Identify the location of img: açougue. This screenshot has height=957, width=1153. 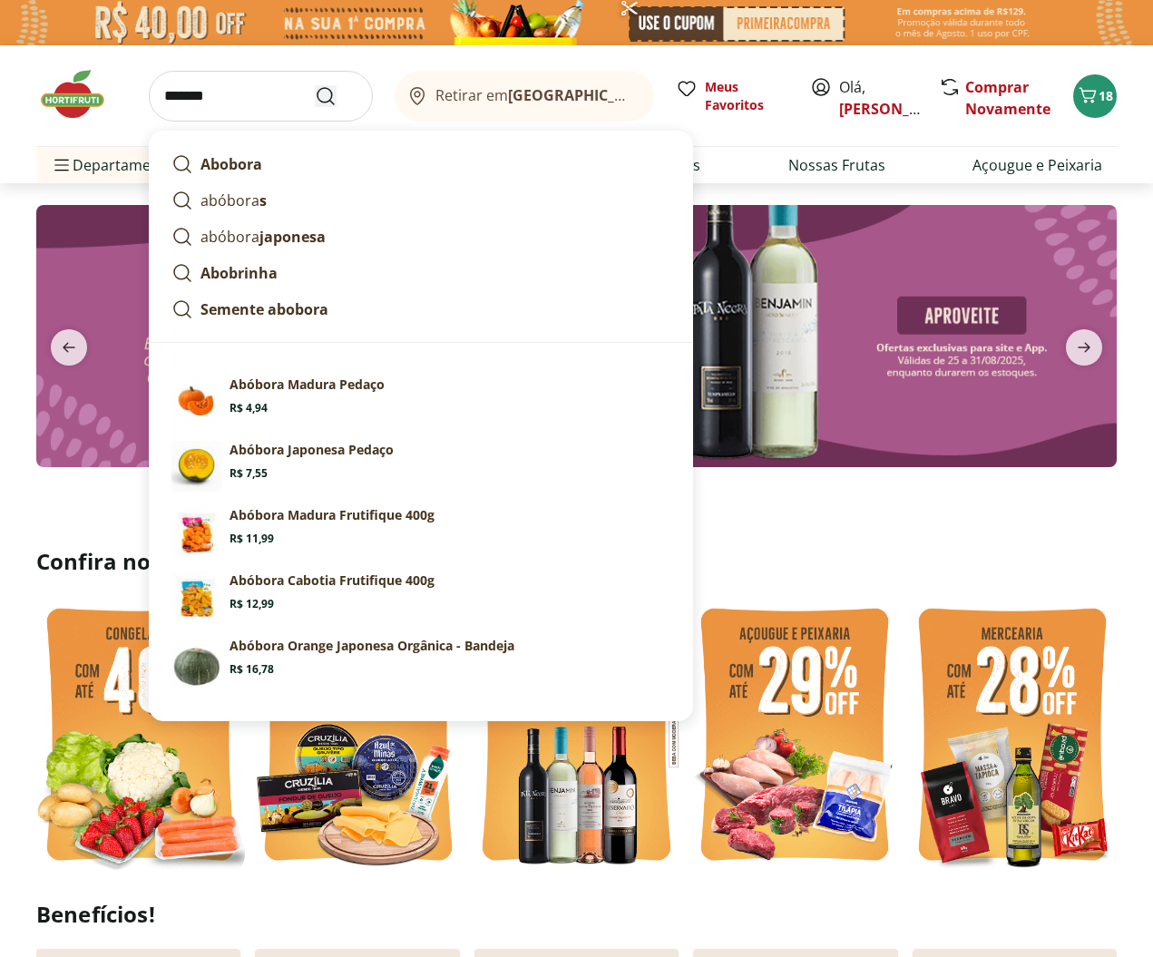
(795, 737).